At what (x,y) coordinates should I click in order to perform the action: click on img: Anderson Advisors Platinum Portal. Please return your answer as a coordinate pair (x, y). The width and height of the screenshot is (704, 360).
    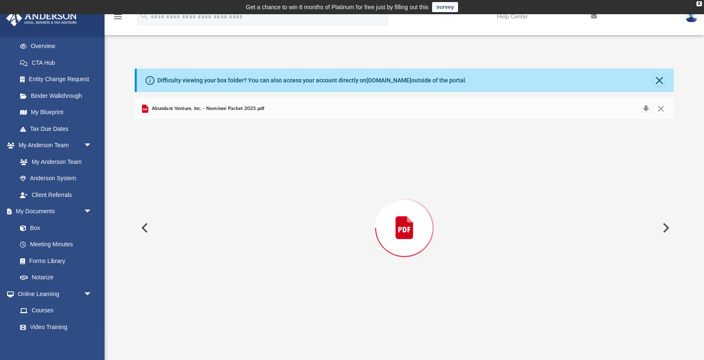
    Looking at the image, I should click on (41, 18).